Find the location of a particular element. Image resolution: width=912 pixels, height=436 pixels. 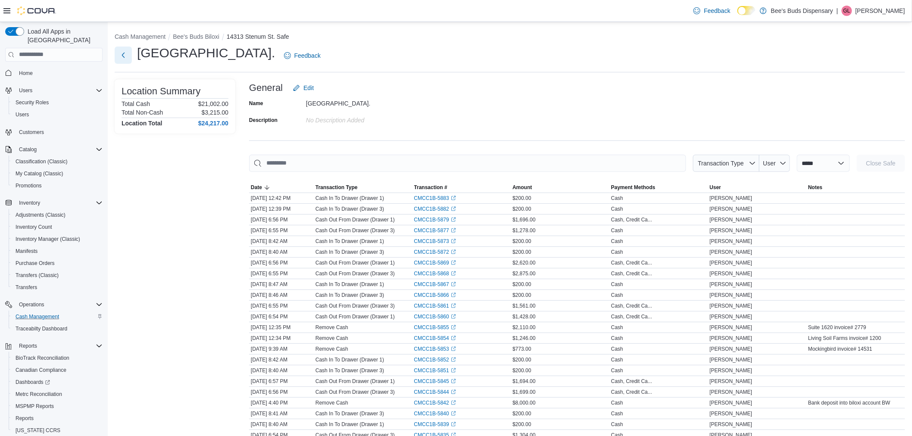

button: Inventory is located at coordinates (54, 203).